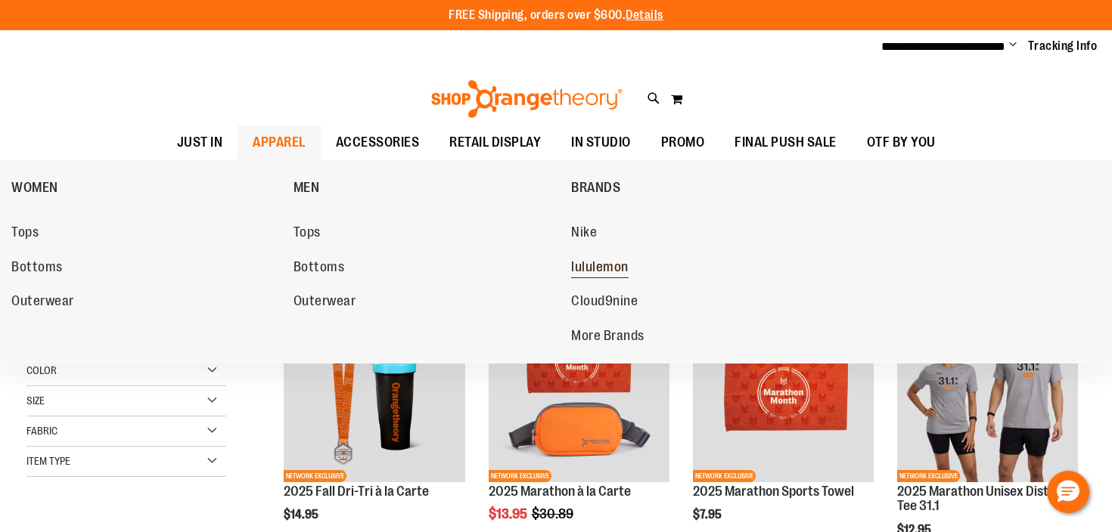 The image size is (1112, 532). What do you see at coordinates (987, 392) in the screenshot?
I see `a: 2025 Marathon Unisex Distance Tee 31.1NEWNETWORK EXCLUSIVE` at bounding box center [987, 392].